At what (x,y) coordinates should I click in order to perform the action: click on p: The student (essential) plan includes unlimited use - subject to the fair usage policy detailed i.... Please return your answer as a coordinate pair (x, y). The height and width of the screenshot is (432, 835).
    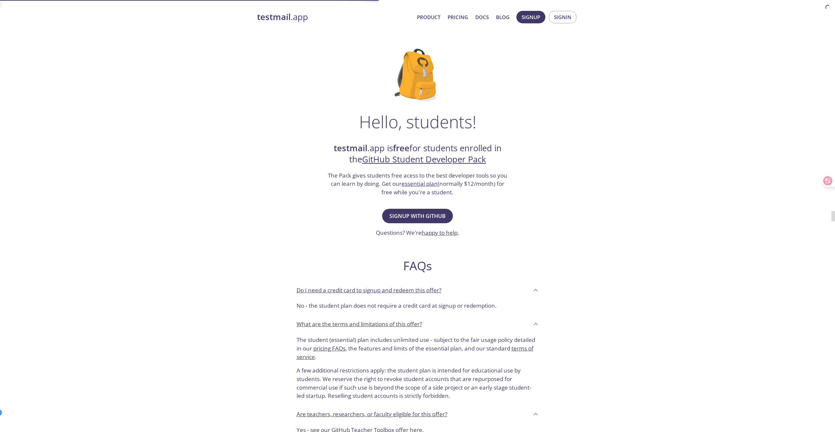
    Looking at the image, I should click on (418, 349).